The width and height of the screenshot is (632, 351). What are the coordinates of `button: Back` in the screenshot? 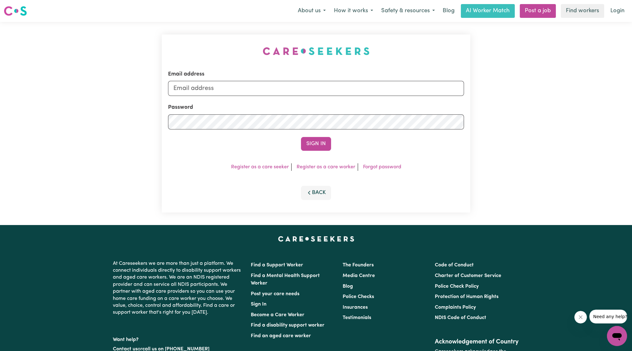 It's located at (316, 193).